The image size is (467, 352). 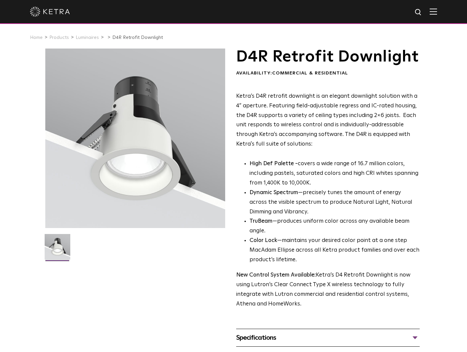 I want to click on a: Luminaires, so click(x=87, y=38).